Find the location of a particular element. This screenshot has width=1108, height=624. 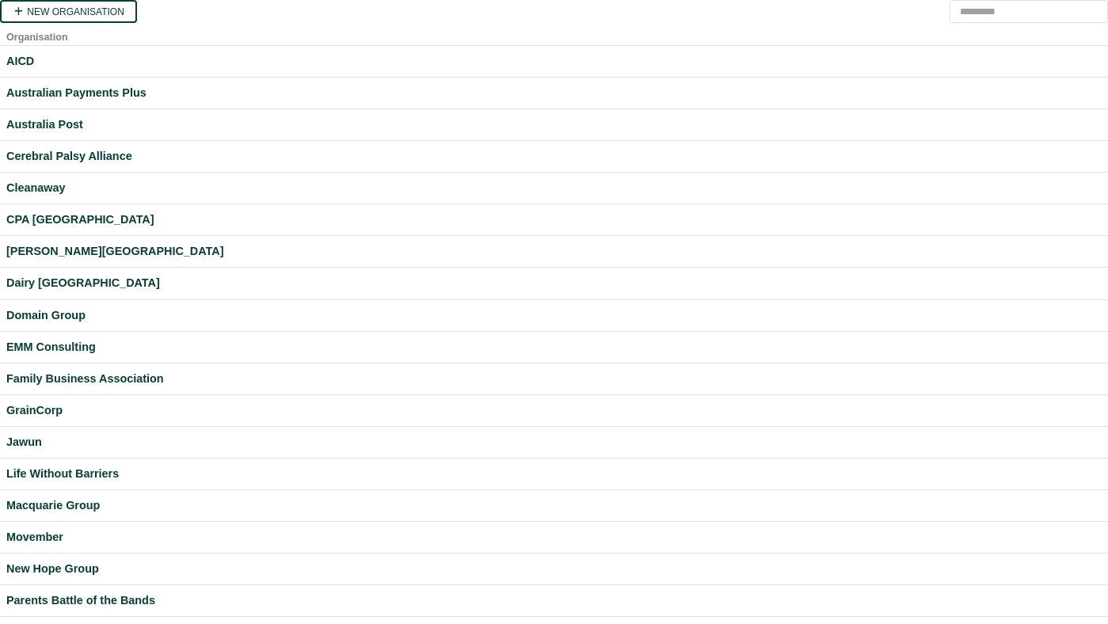

a: GrainCorp is located at coordinates (554, 410).